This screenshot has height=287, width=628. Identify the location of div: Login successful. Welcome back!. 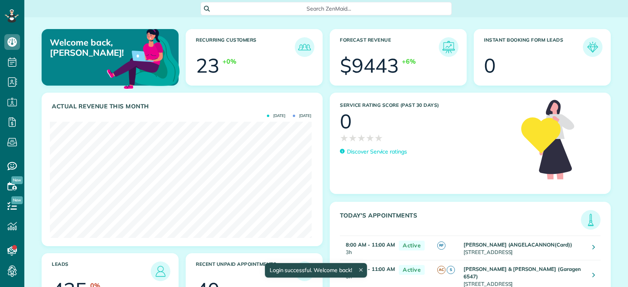
(316, 270).